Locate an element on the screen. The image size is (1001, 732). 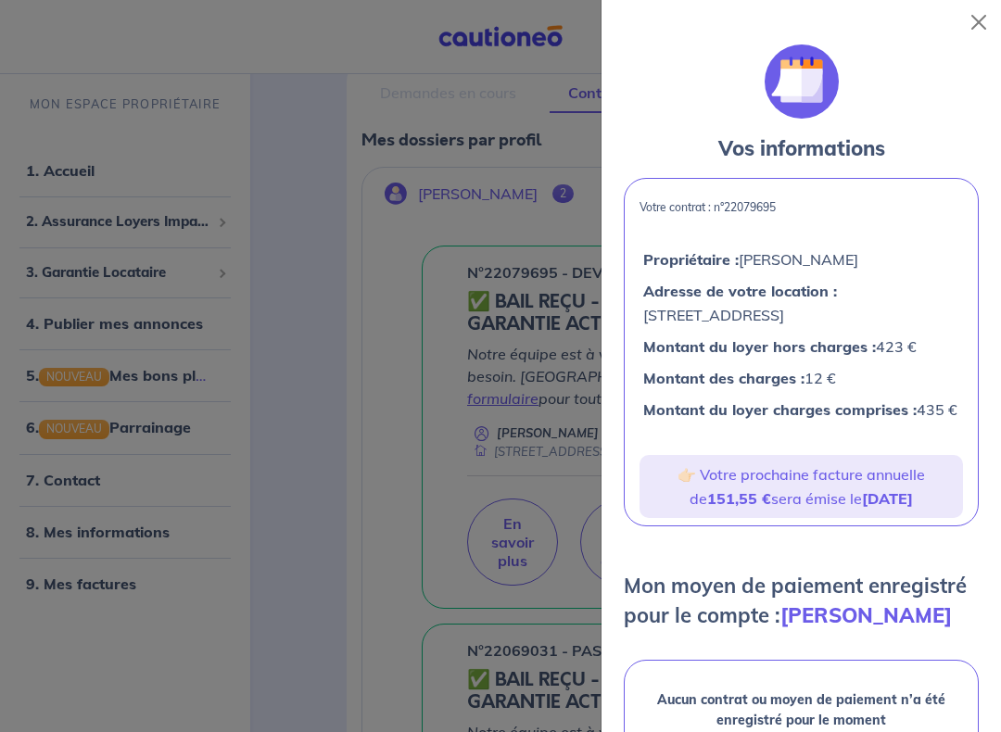
p: Votre contrat : n°22079695 is located at coordinates (801, 208).